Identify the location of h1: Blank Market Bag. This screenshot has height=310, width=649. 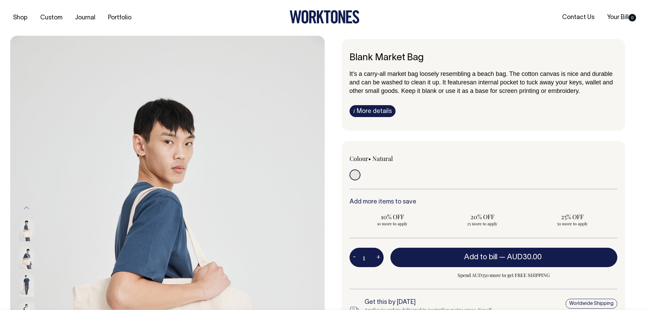
(483, 58).